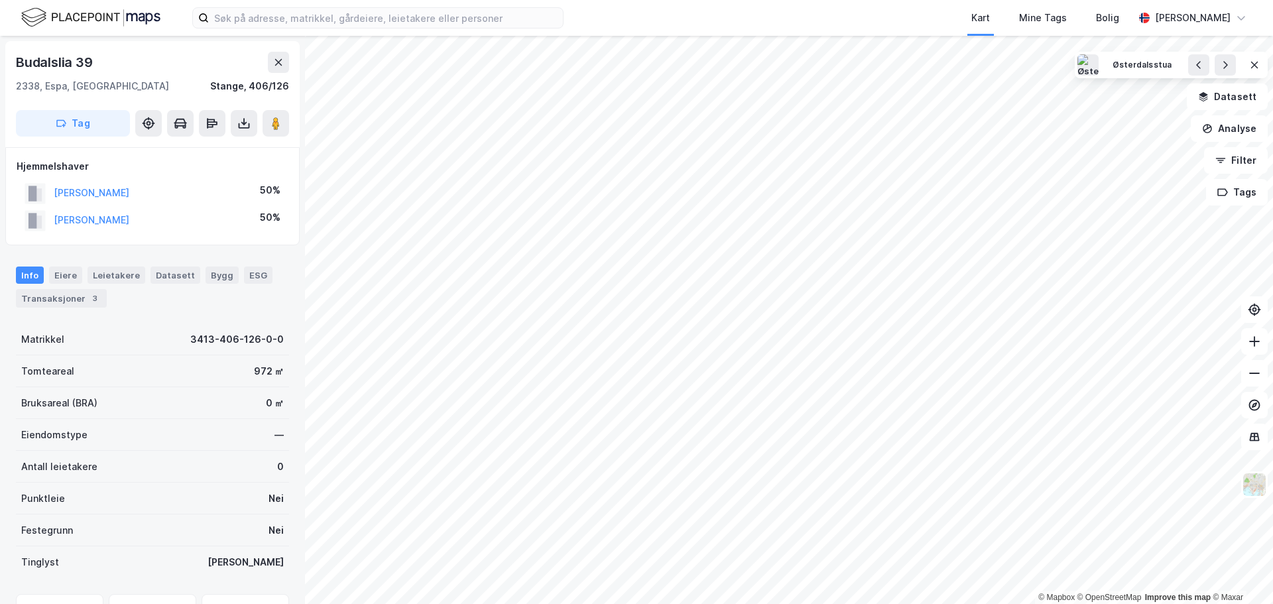  I want to click on div: Punktleie, so click(43, 499).